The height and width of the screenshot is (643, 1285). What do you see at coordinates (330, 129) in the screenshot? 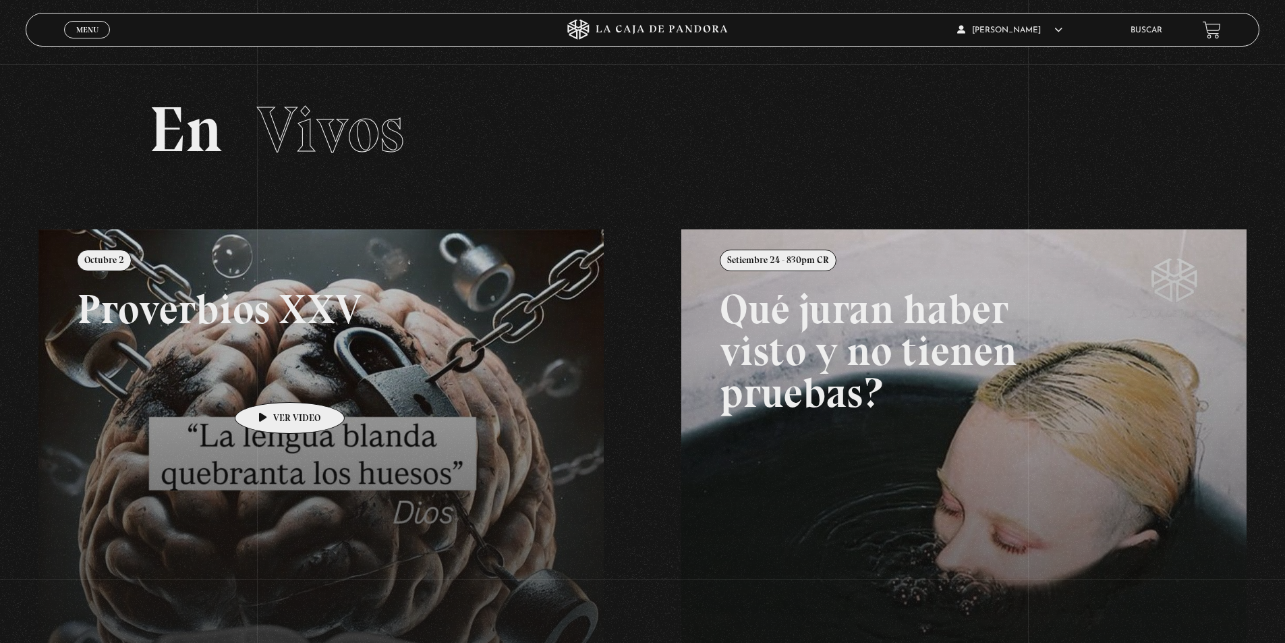
I see `span: Vivos` at bounding box center [330, 129].